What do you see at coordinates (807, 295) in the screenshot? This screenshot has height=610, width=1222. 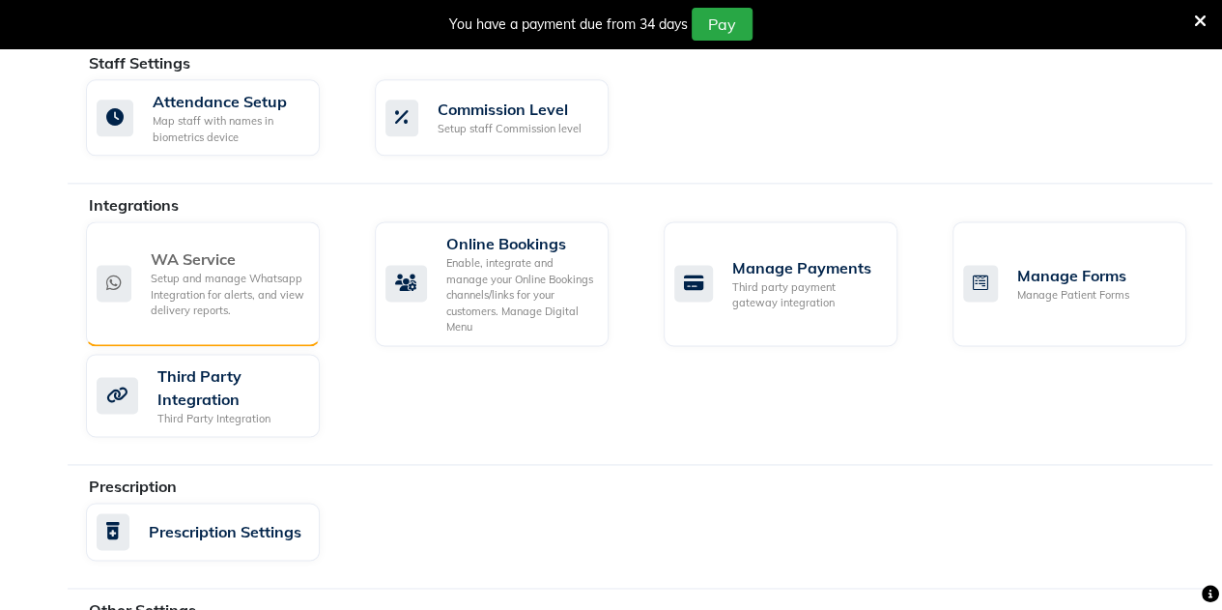 I see `div: Third party payment gateway integration` at bounding box center [807, 295].